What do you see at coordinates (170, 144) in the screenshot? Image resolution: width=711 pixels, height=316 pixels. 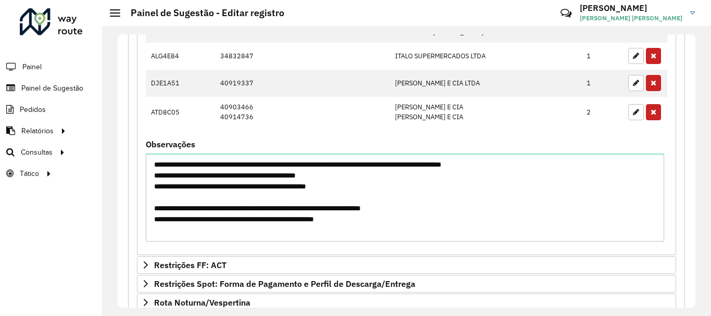 I see `label: Observações` at bounding box center [170, 144].